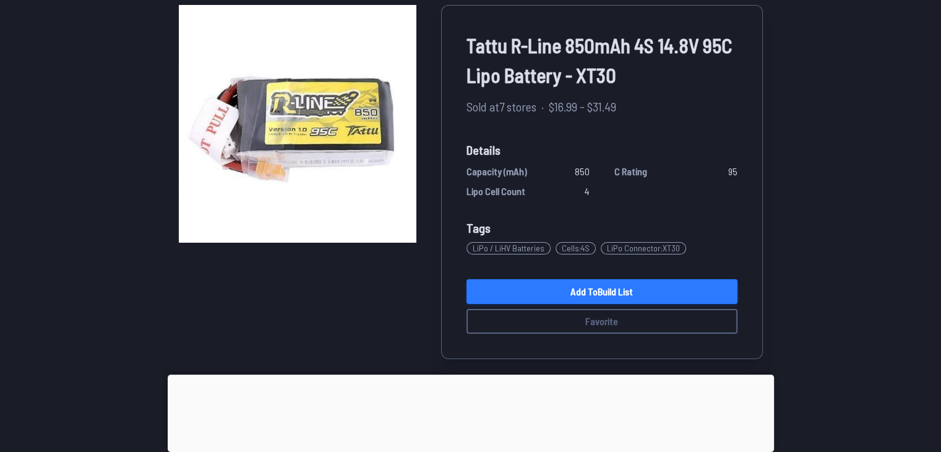 This screenshot has width=941, height=452. What do you see at coordinates (478, 228) in the screenshot?
I see `span: Tags` at bounding box center [478, 228].